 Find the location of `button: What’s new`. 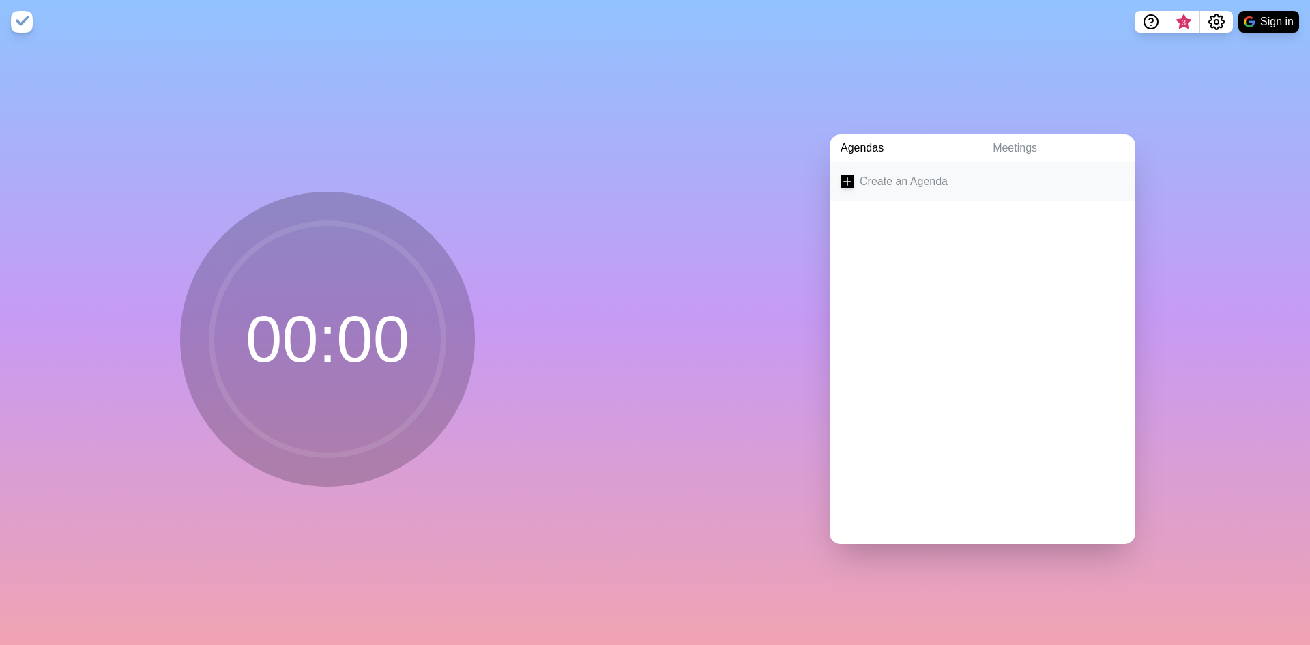

button: What’s new is located at coordinates (1184, 22).